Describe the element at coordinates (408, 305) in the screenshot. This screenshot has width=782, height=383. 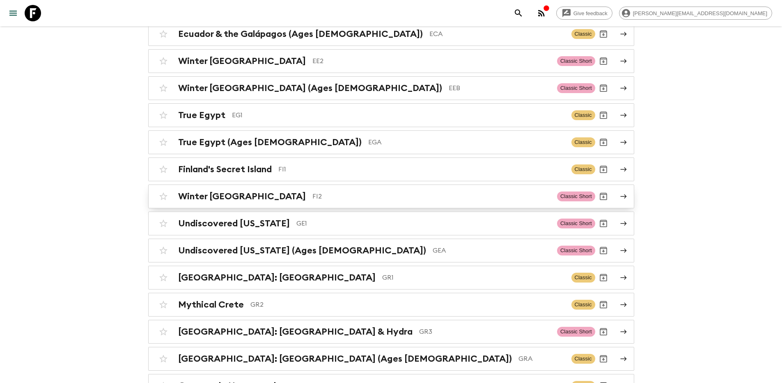
I see `p: GR2` at that location.